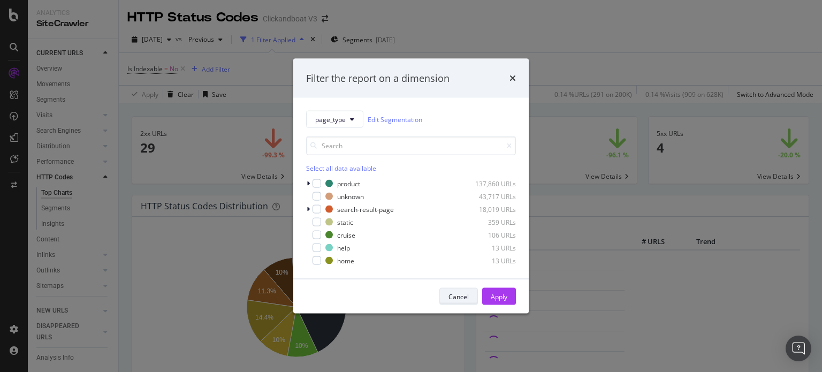 The image size is (822, 372). I want to click on div: cruise, so click(346, 234).